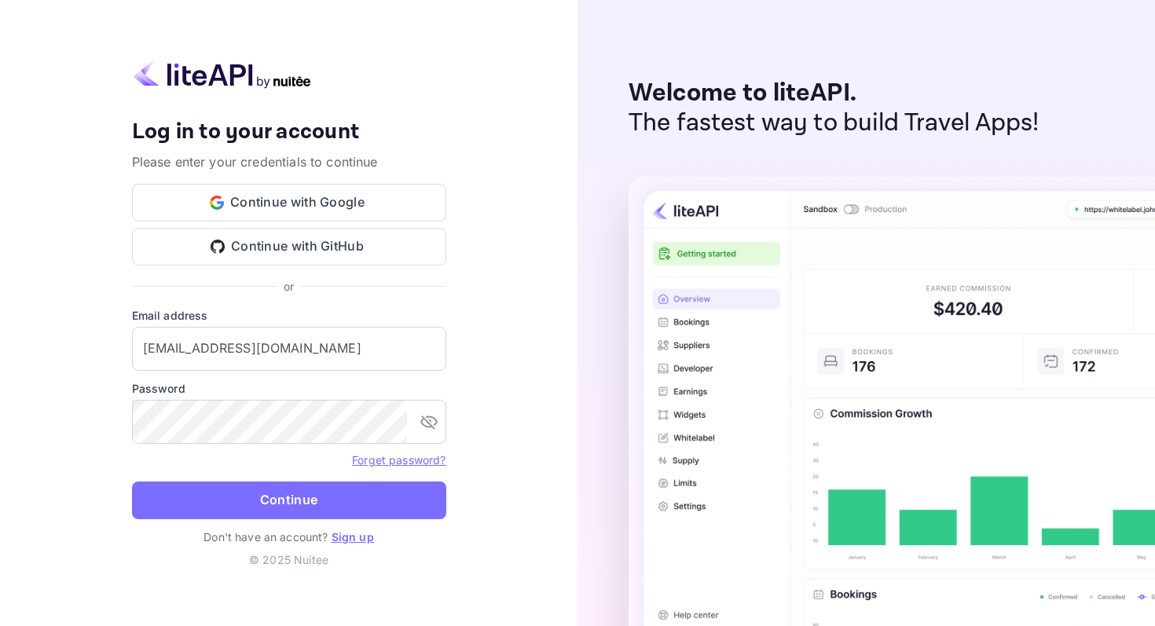 Image resolution: width=1155 pixels, height=626 pixels. Describe the element at coordinates (353, 537) in the screenshot. I see `a: Sign up` at that location.